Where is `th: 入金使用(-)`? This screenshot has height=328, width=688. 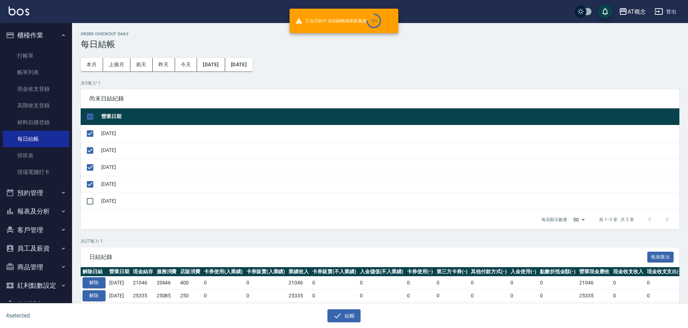 th: 入金使用(-) is located at coordinates (524, 272).